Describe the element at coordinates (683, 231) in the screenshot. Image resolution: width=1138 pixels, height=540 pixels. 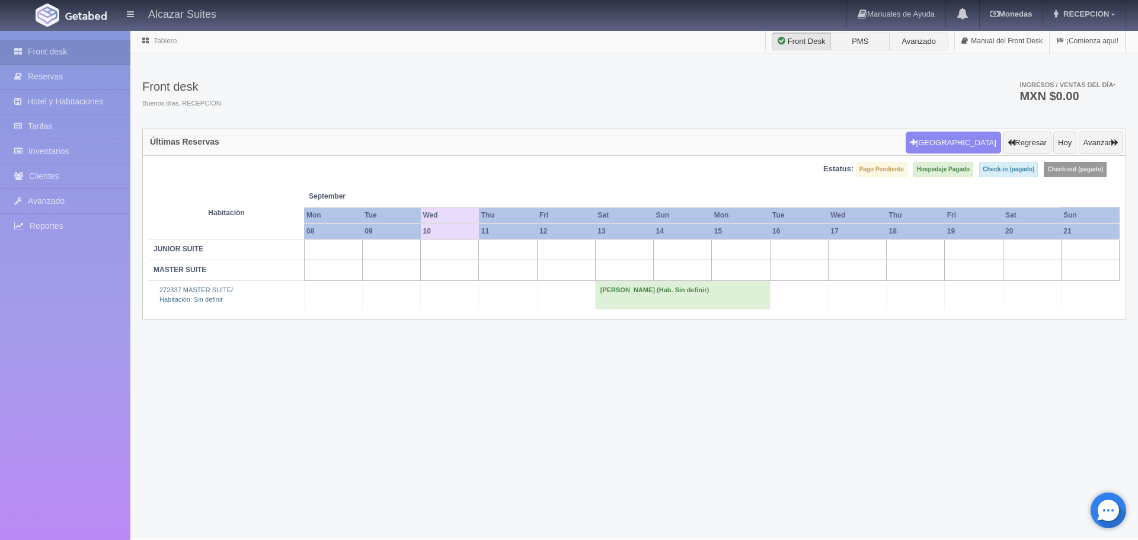
I see `th: 14` at that location.